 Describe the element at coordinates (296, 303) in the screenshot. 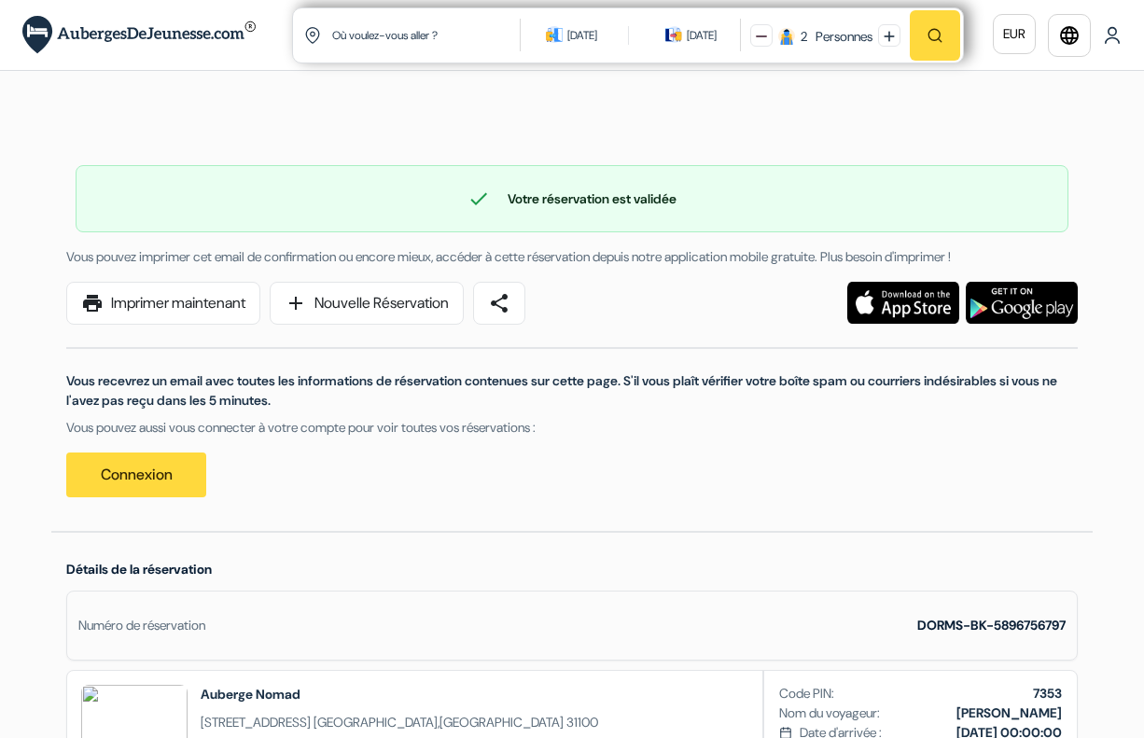

I see `span: add` at that location.